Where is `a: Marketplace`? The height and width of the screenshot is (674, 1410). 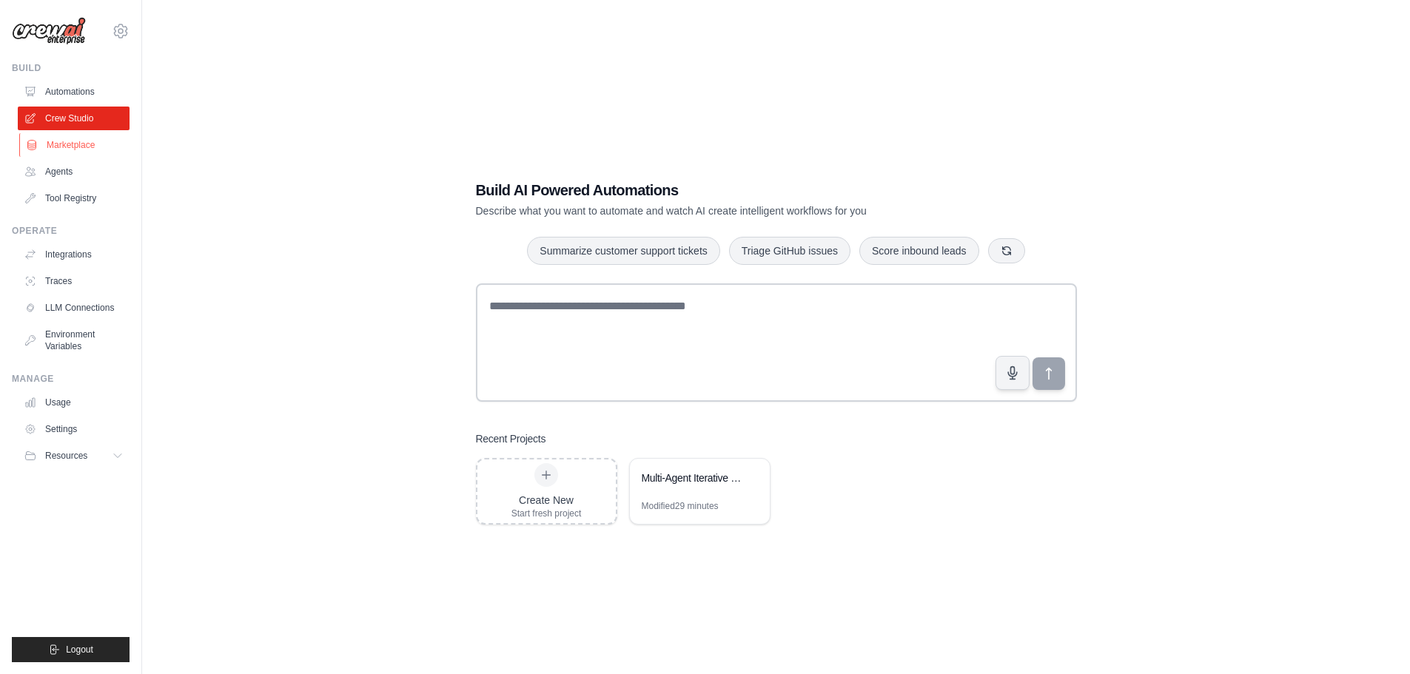 a: Marketplace is located at coordinates (75, 145).